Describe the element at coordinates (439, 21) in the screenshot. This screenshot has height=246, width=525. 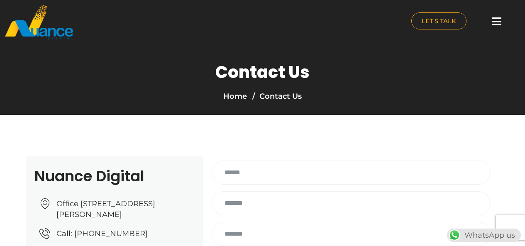
I see `a: LET'S TALK` at that location.